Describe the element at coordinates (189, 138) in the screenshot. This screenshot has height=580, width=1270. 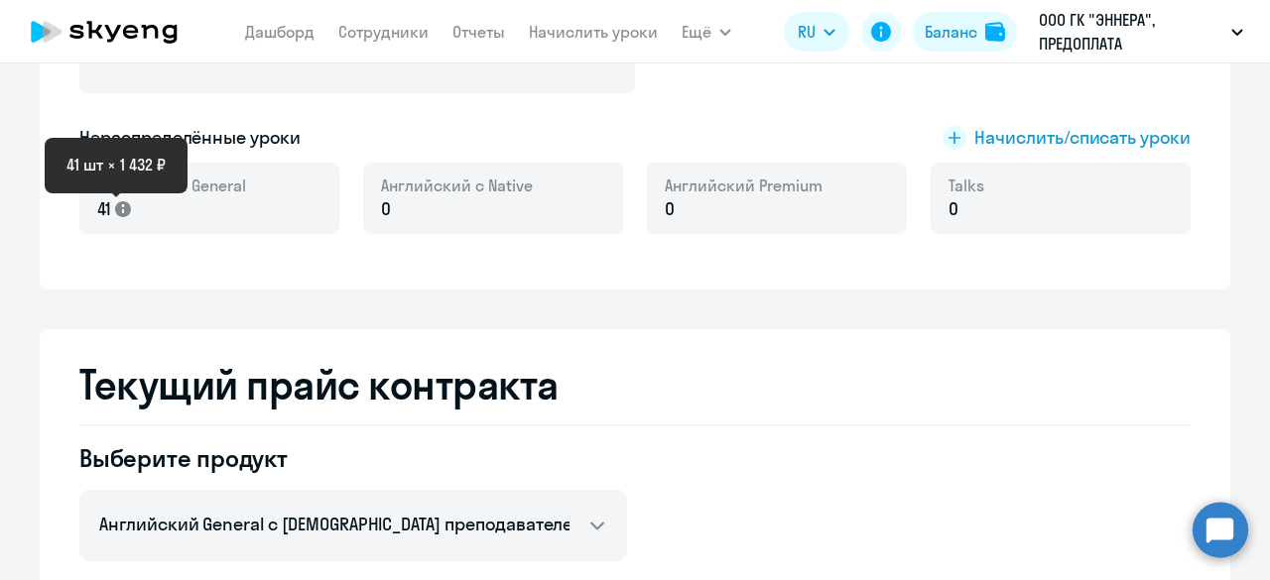
I see `h5: Нераспределённые уроки` at that location.